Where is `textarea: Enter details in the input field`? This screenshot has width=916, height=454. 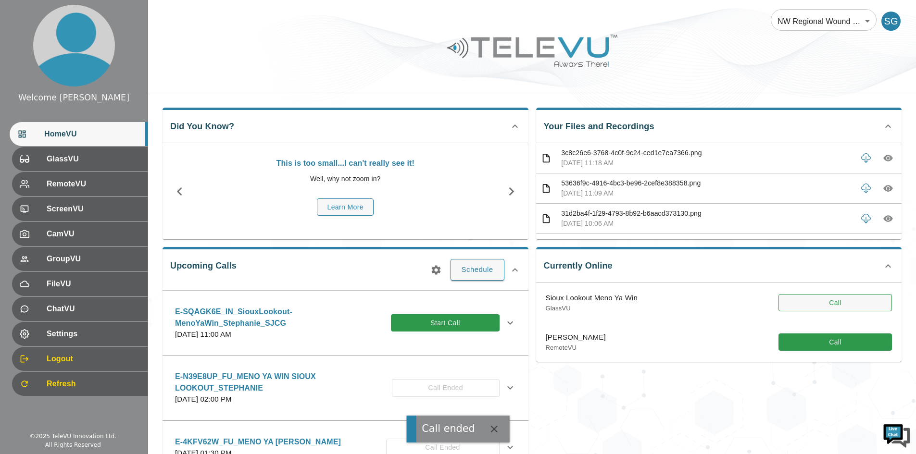 textarea: Enter details in the input field is located at coordinates (94, 297).